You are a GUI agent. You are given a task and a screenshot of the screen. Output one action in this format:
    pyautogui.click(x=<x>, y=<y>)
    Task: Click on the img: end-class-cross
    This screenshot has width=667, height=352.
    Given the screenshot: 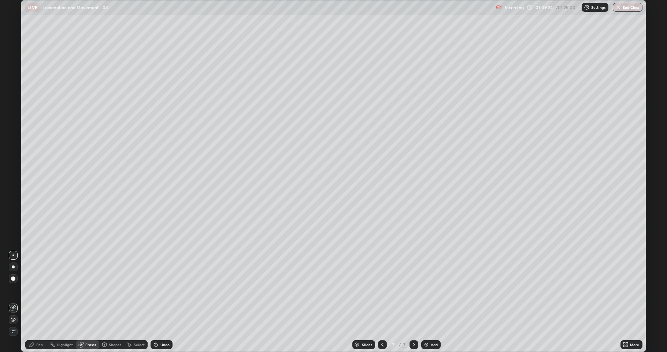 What is the action you would take?
    pyautogui.click(x=619, y=7)
    